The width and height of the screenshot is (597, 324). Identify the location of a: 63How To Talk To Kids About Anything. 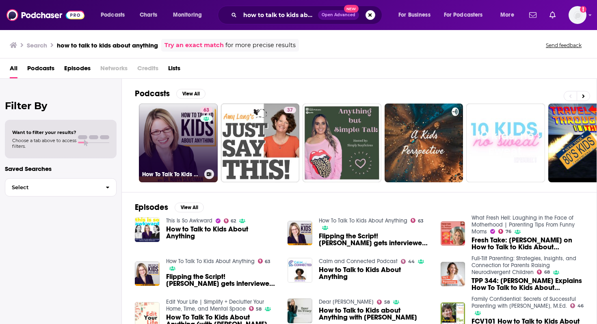
(178, 143).